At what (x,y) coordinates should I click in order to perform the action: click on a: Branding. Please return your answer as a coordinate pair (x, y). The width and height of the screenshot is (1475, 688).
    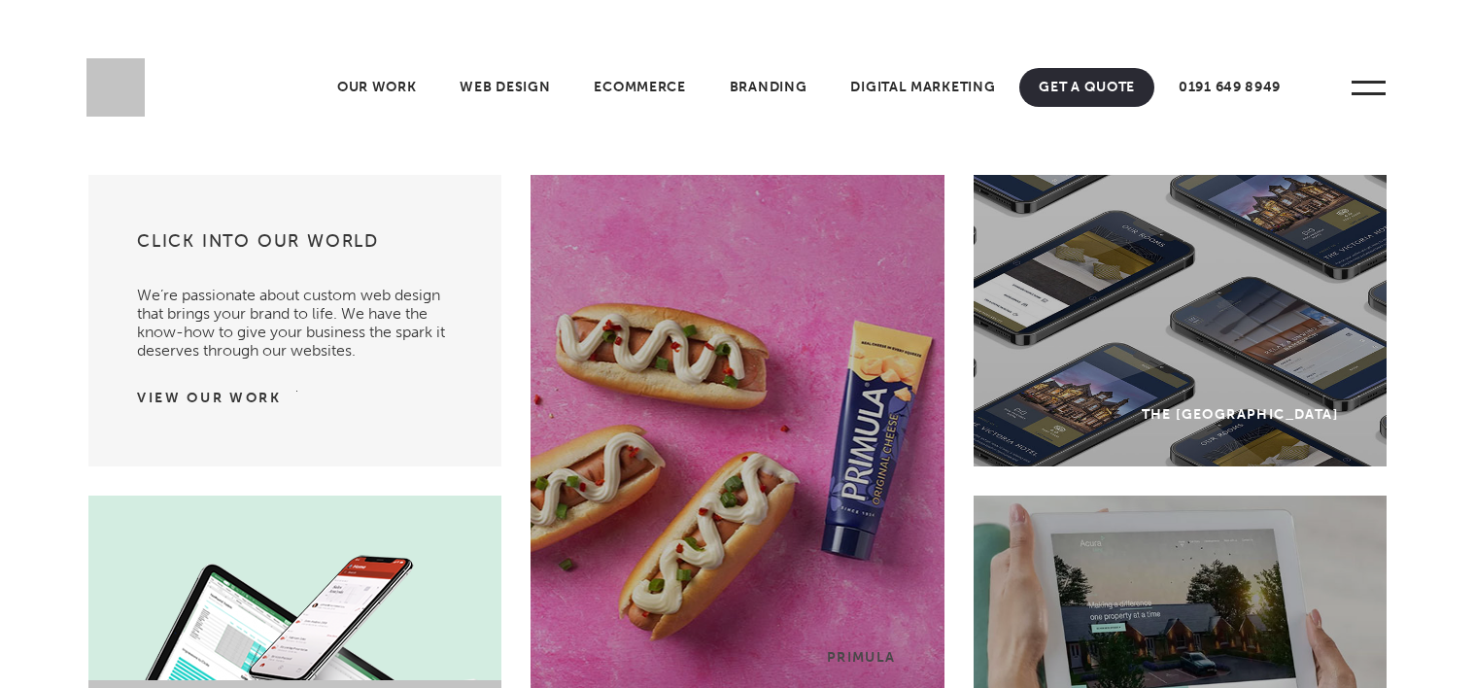
    Looking at the image, I should click on (768, 87).